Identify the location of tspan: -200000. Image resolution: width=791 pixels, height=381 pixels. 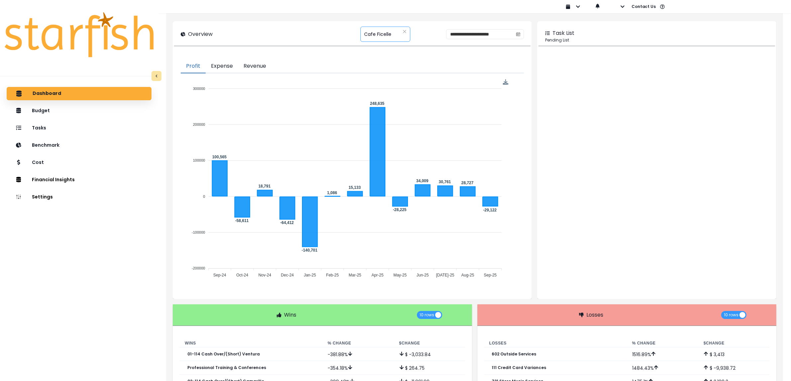
(198, 269).